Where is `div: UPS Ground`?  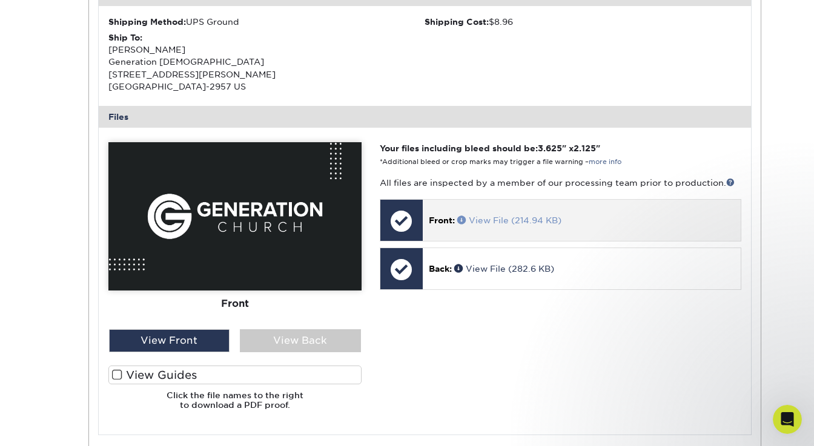
div: UPS Ground is located at coordinates (267, 22).